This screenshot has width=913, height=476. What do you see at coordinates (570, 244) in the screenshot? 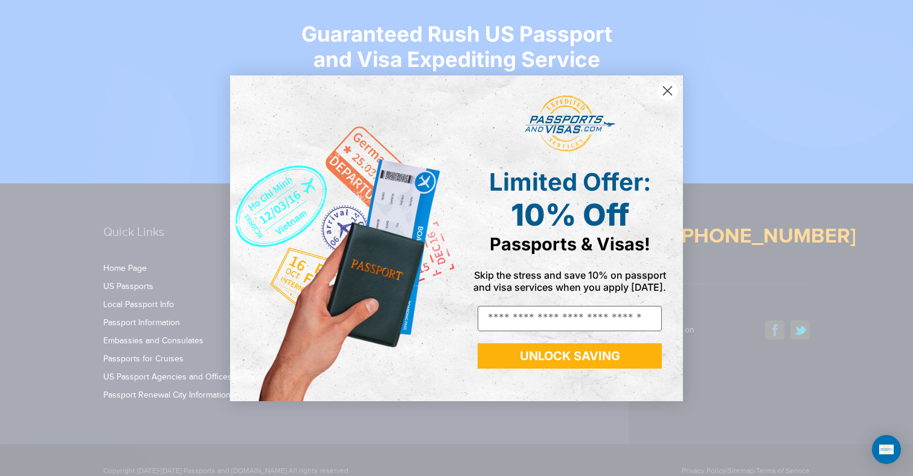
I see `span: Passports & Visas!` at bounding box center [570, 244].